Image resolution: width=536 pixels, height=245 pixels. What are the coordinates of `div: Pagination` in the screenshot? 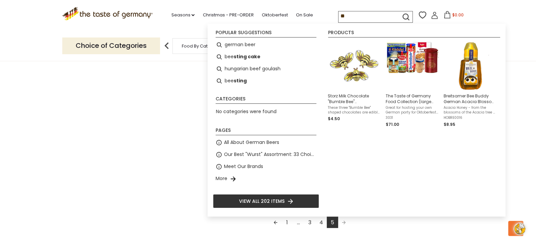 It's located at (310, 223).